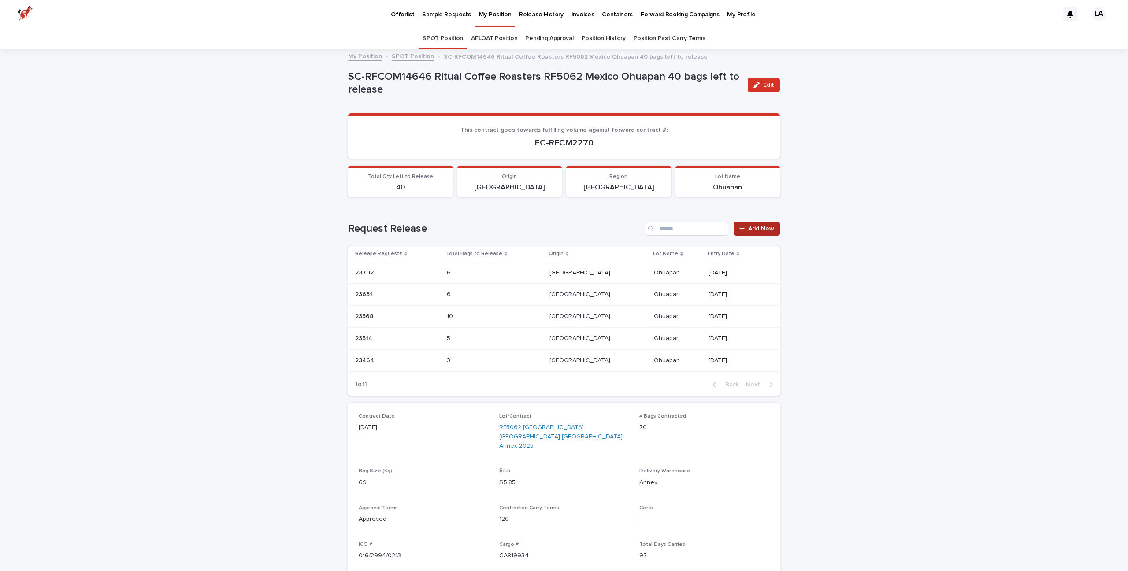  I want to click on button: Next, so click(761, 385).